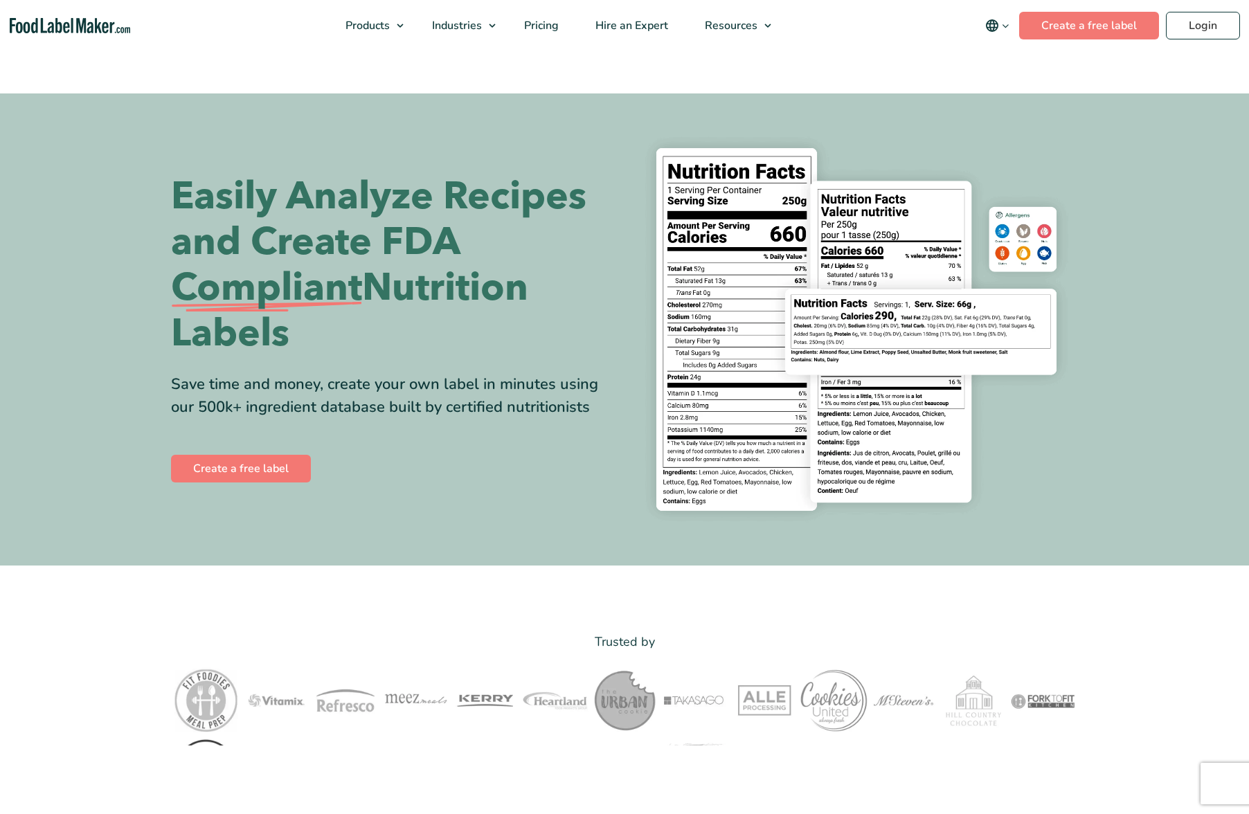 The image size is (1249, 814). I want to click on a: Login, so click(1203, 26).